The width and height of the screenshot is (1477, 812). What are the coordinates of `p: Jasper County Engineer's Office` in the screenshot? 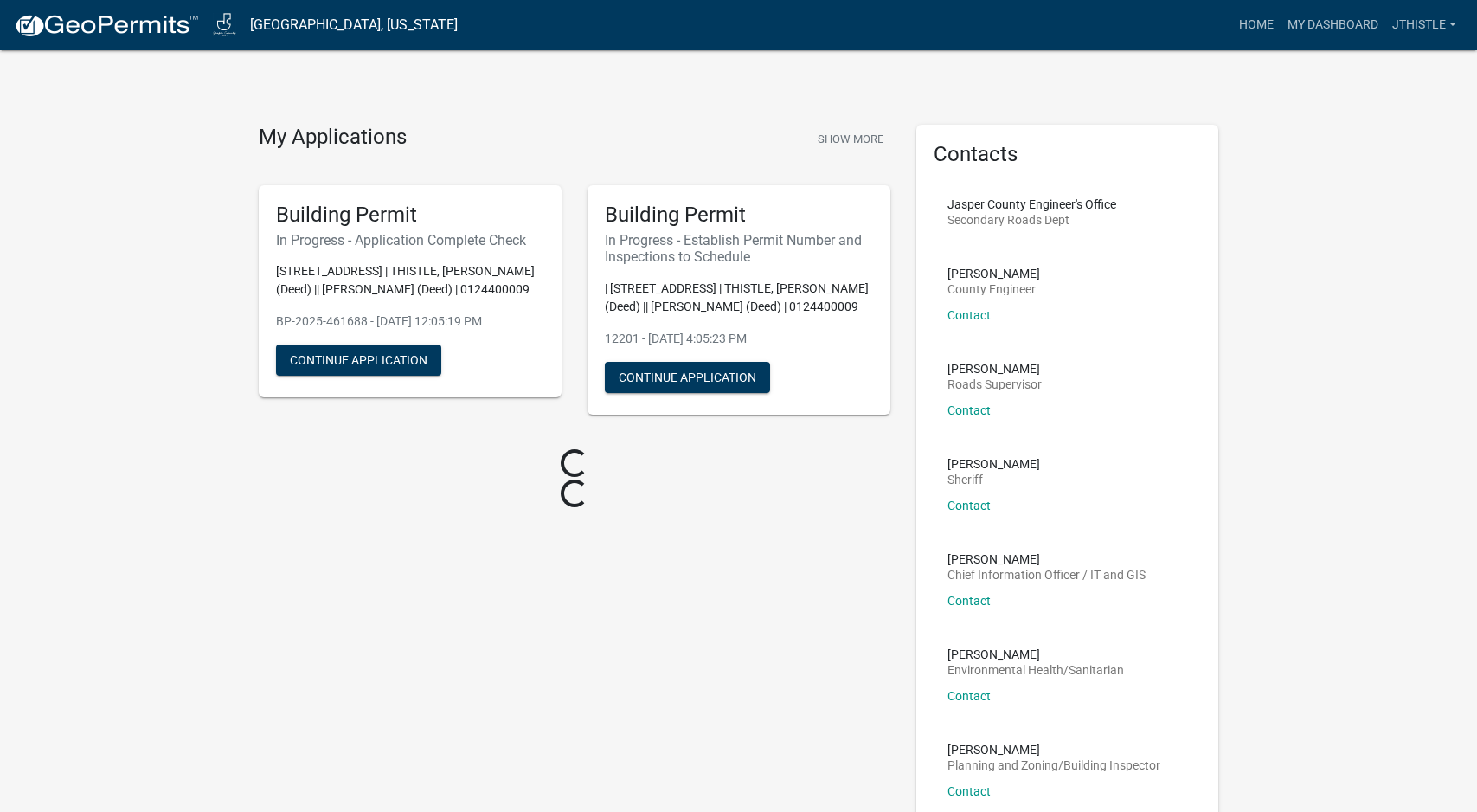 It's located at (1032, 204).